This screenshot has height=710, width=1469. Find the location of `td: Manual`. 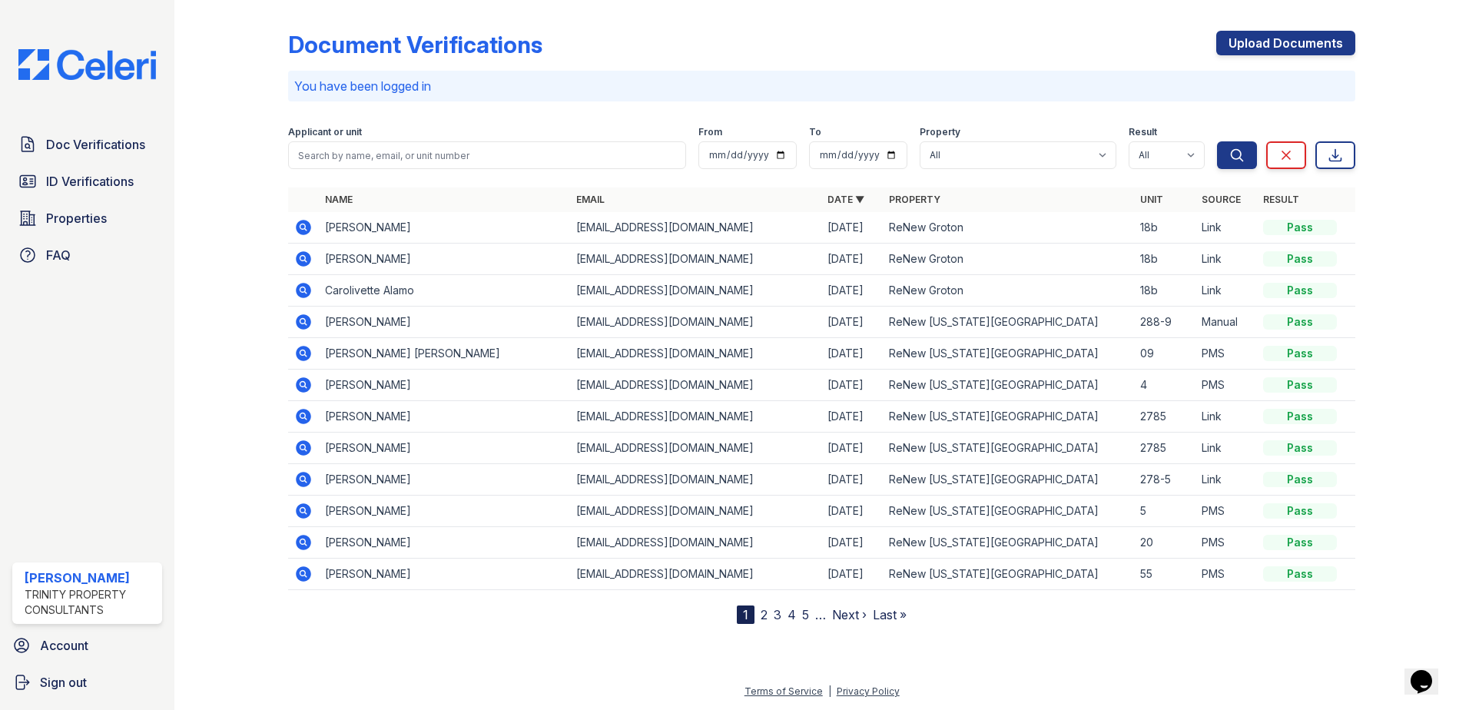

td: Manual is located at coordinates (1227, 322).